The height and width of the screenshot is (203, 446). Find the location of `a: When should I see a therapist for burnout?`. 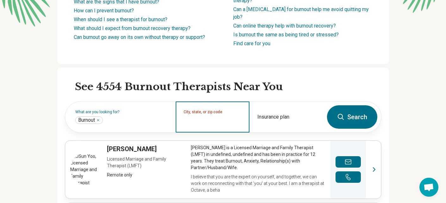

a: When should I see a therapist for burnout? is located at coordinates (120, 19).